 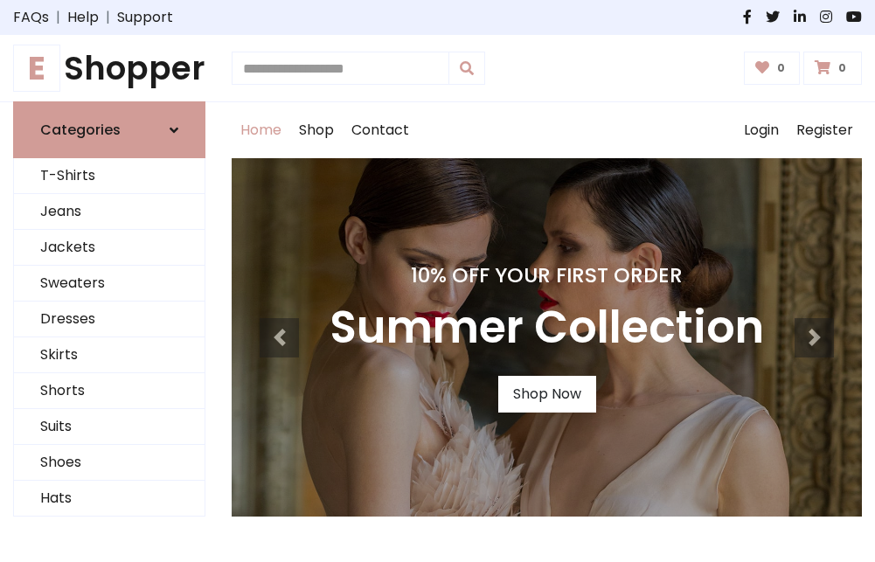 What do you see at coordinates (109, 283) in the screenshot?
I see `a: Sweaters` at bounding box center [109, 283].